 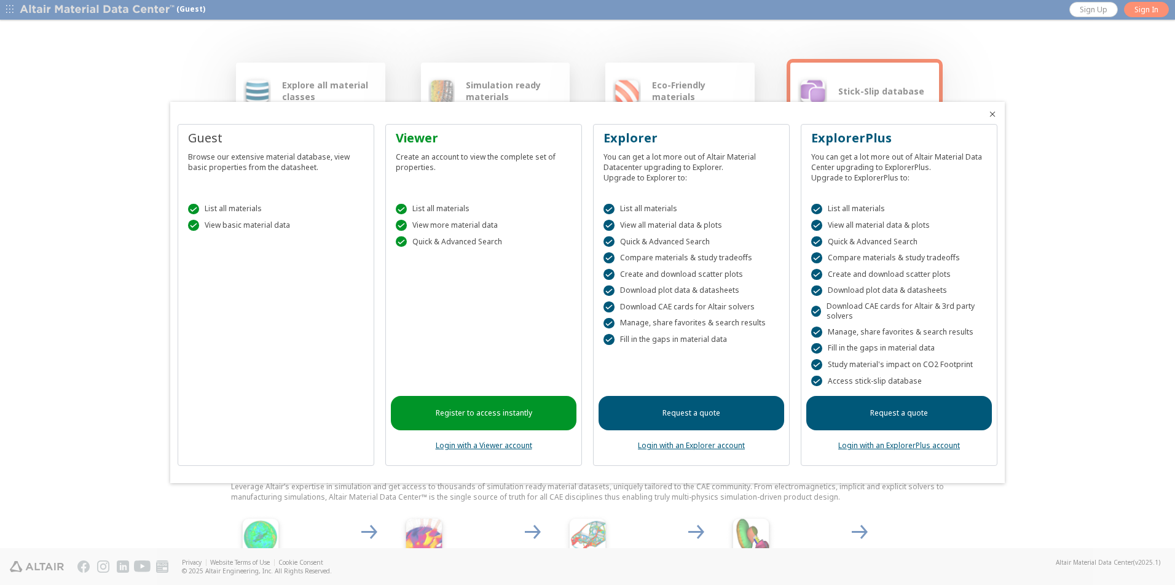 I want to click on div: Guest, so click(x=276, y=138).